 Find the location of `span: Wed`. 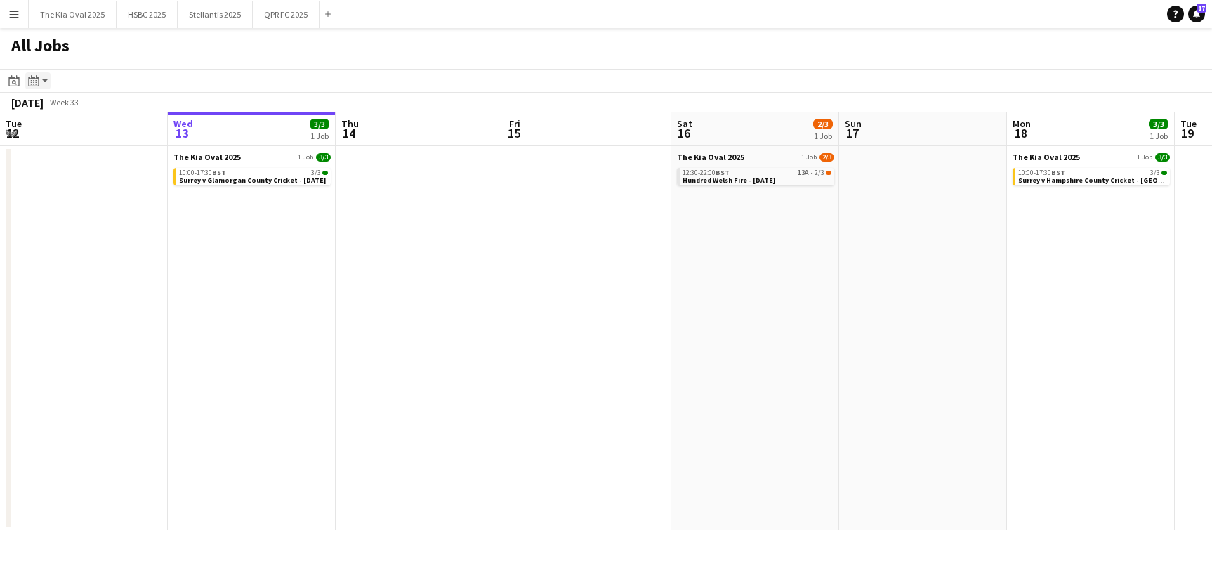

span: Wed is located at coordinates (183, 124).